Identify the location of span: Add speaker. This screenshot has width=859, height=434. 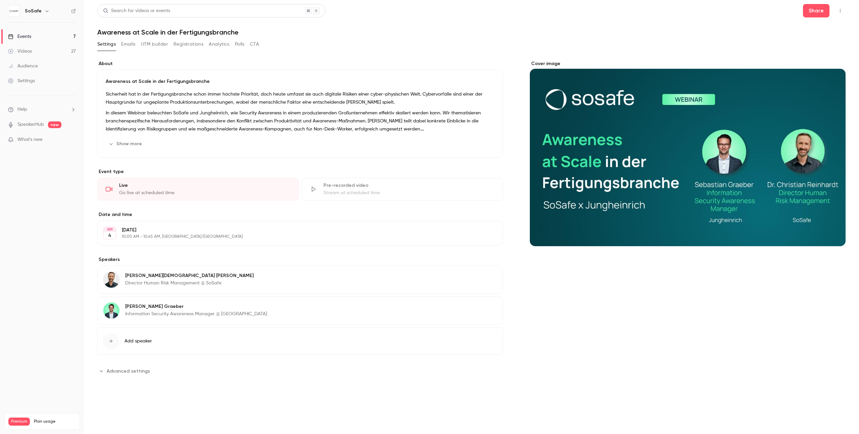
(138, 341).